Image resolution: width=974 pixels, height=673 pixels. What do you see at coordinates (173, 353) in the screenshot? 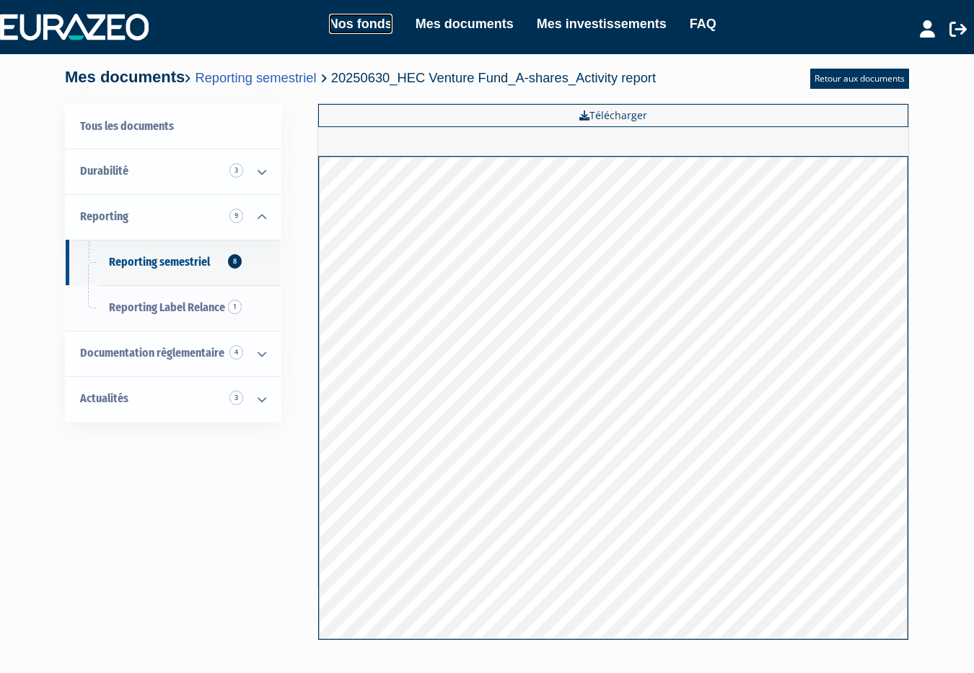
I see `a: Documentation règlementaire 4` at bounding box center [173, 353].